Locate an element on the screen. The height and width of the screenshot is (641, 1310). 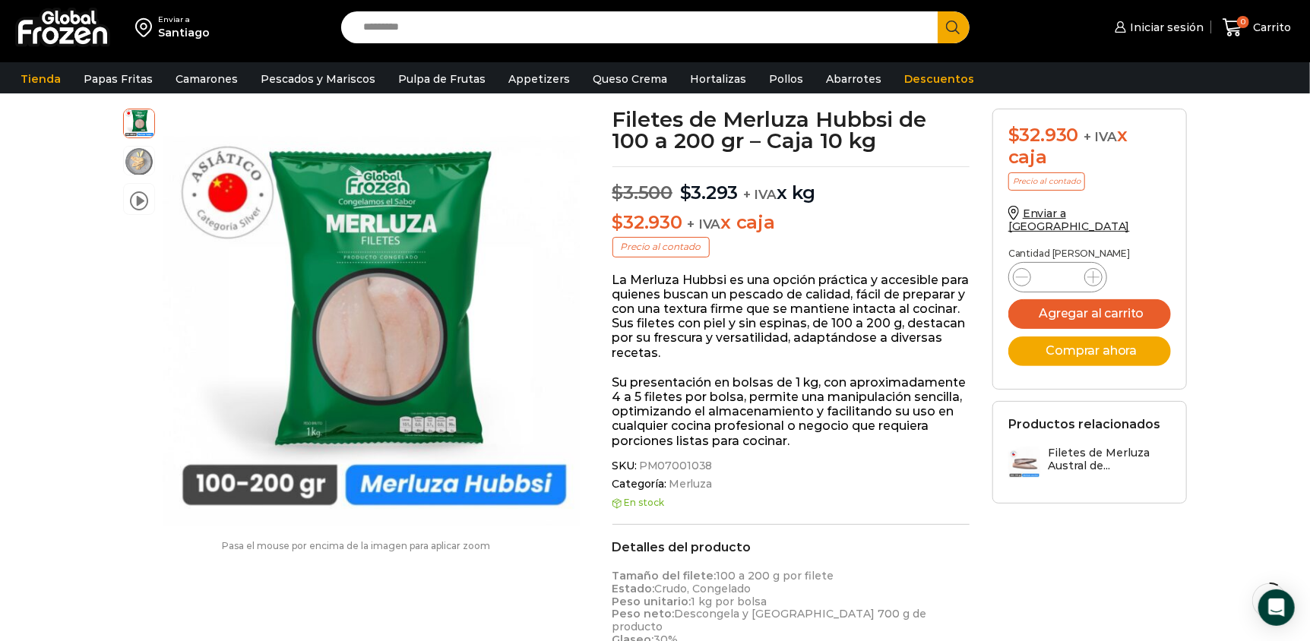
img: address-field-icon.svg is located at coordinates (147, 27).